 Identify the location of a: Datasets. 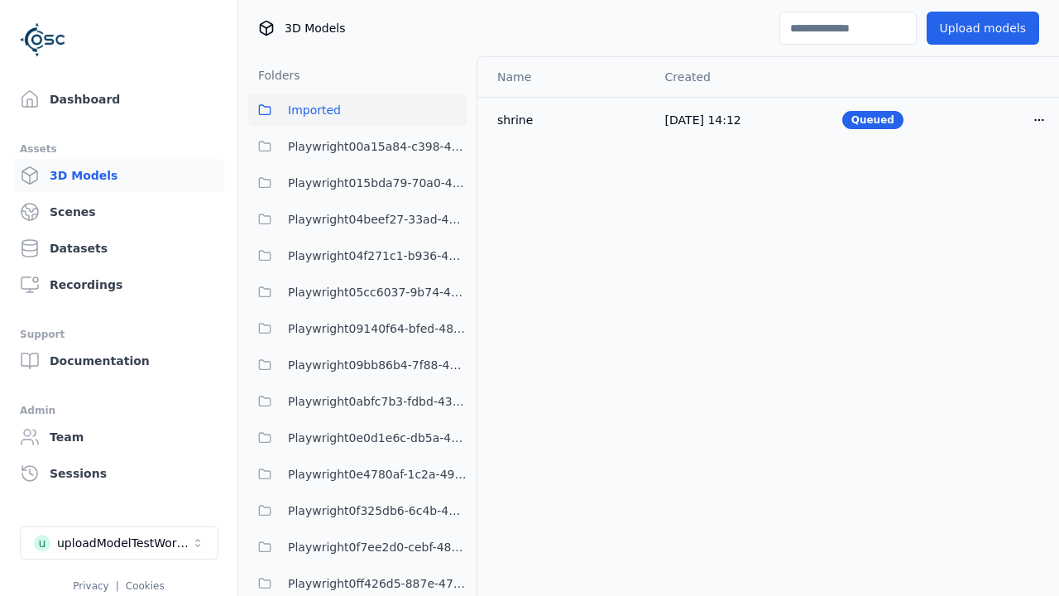
(118, 248).